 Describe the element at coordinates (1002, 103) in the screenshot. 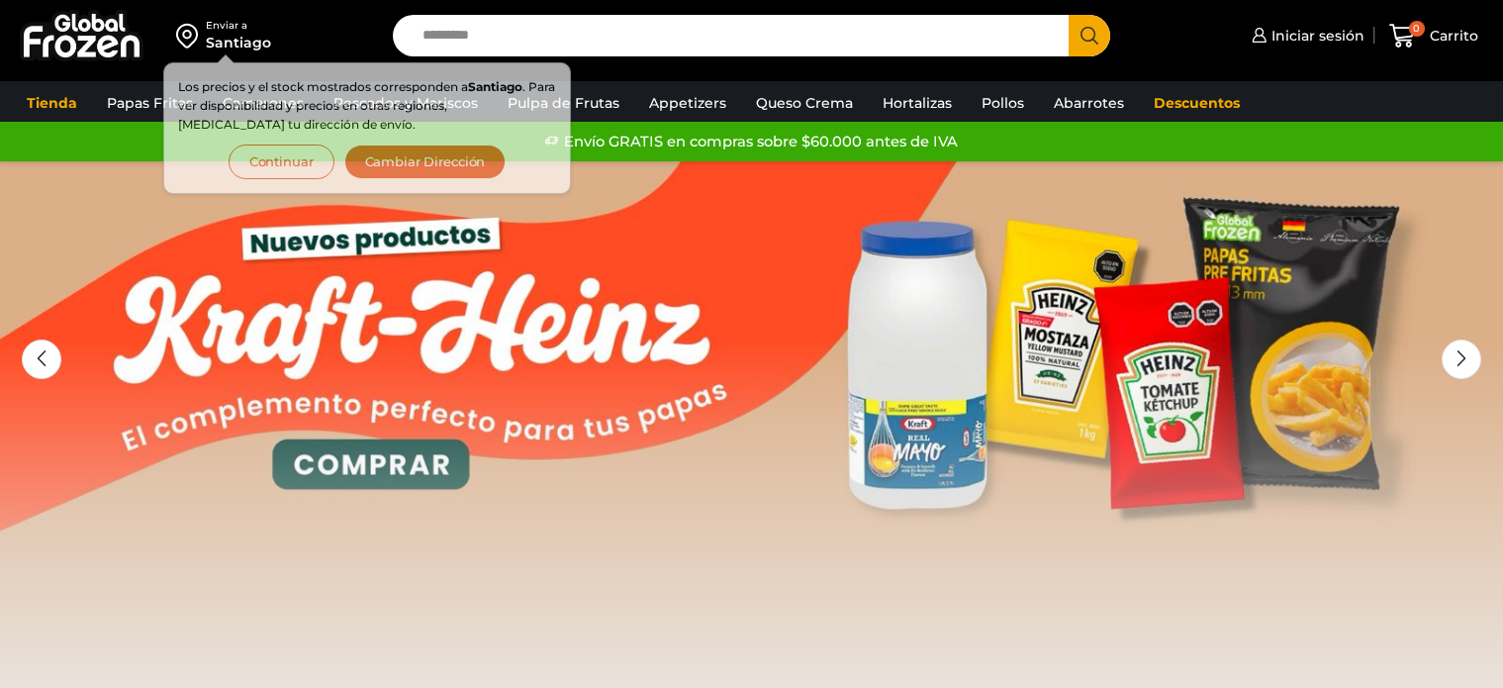

I see `a: Pollos` at that location.